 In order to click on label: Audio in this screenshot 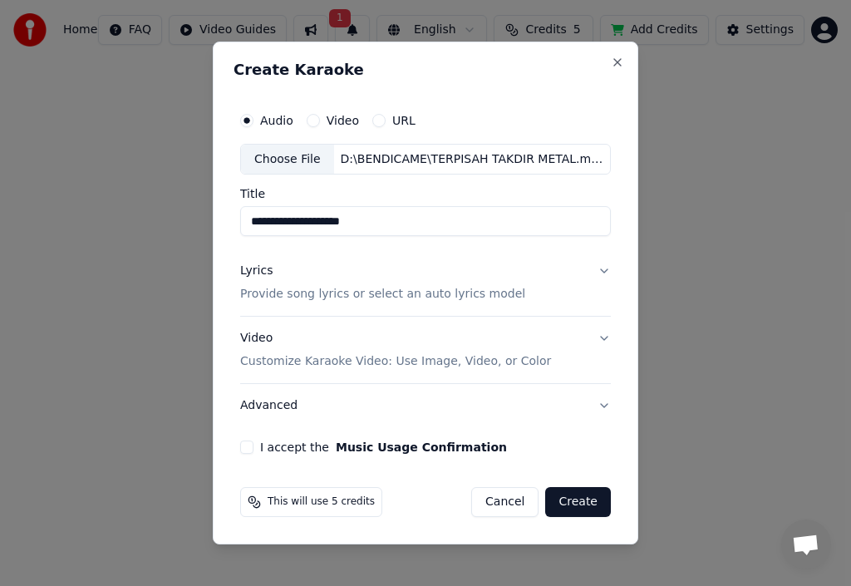, I will do `click(277, 121)`.